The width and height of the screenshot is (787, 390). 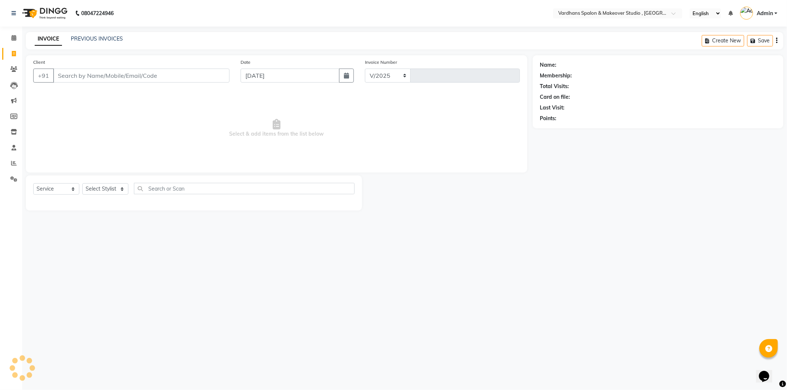 What do you see at coordinates (97, 13) in the screenshot?
I see `b: 08047224946` at bounding box center [97, 13].